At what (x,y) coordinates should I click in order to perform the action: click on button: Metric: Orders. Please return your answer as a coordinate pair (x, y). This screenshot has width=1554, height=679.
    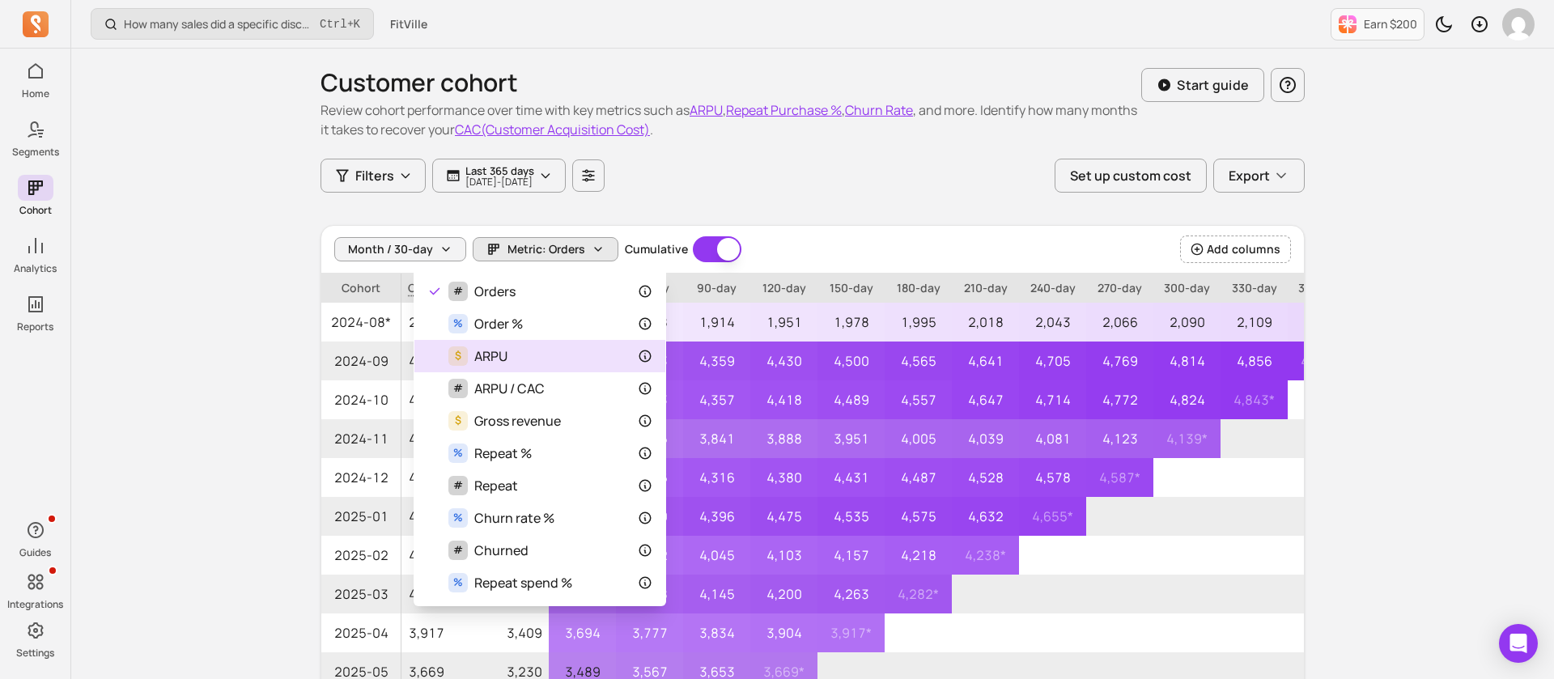
    Looking at the image, I should click on (546, 249).